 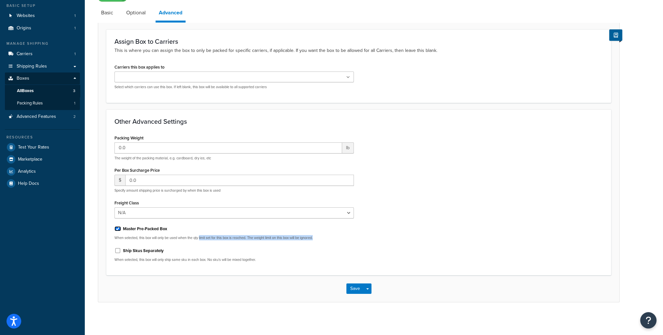 What do you see at coordinates (234, 237) in the screenshot?
I see `p: When selected, this box will only be used when the qty limit set for this box is reached. The wei...` at bounding box center [234, 237].